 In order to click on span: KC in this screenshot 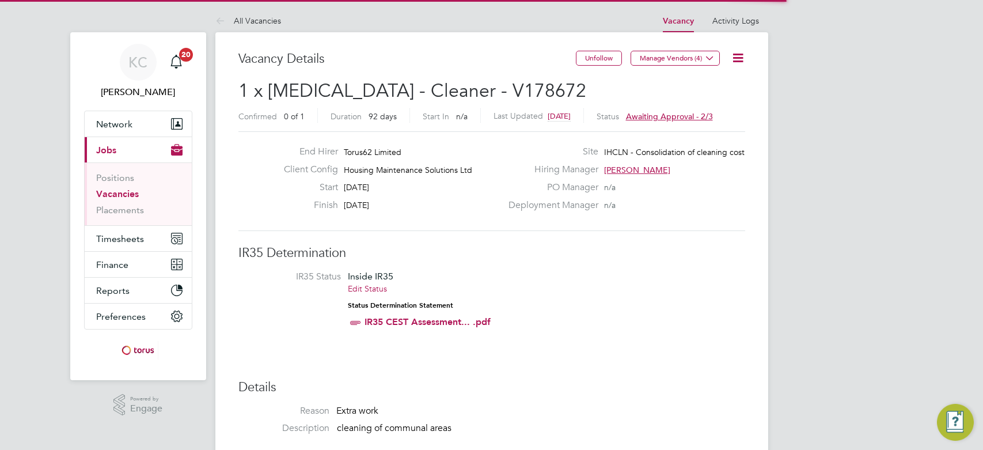, I will do `click(138, 62)`.